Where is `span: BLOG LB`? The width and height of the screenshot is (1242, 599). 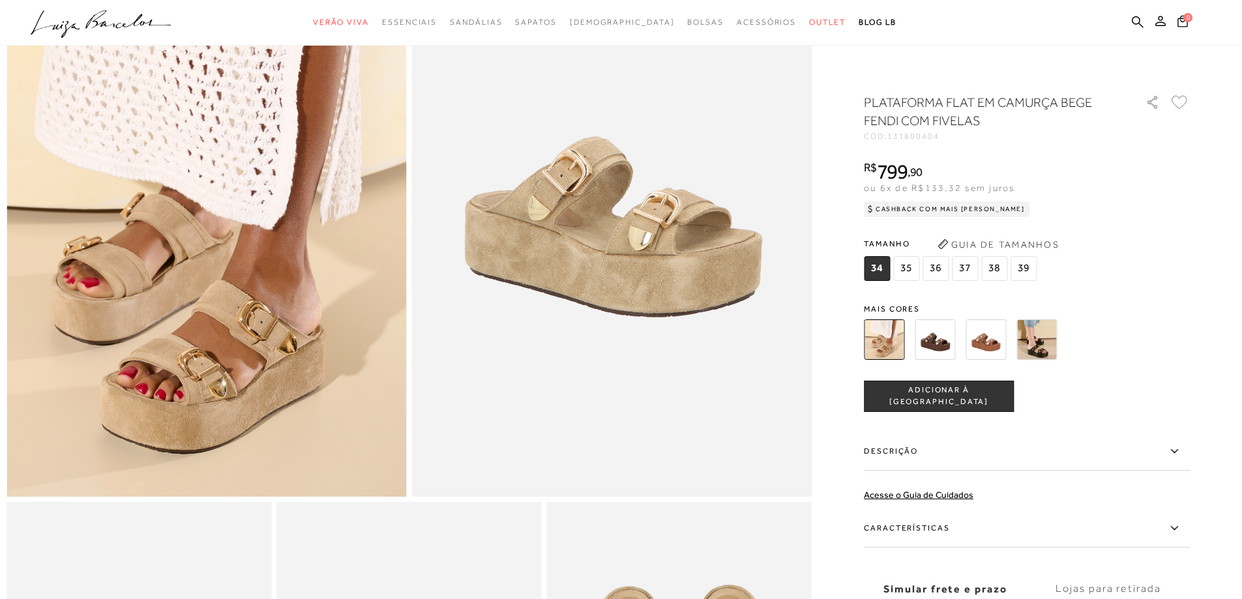 span: BLOG LB is located at coordinates (878, 22).